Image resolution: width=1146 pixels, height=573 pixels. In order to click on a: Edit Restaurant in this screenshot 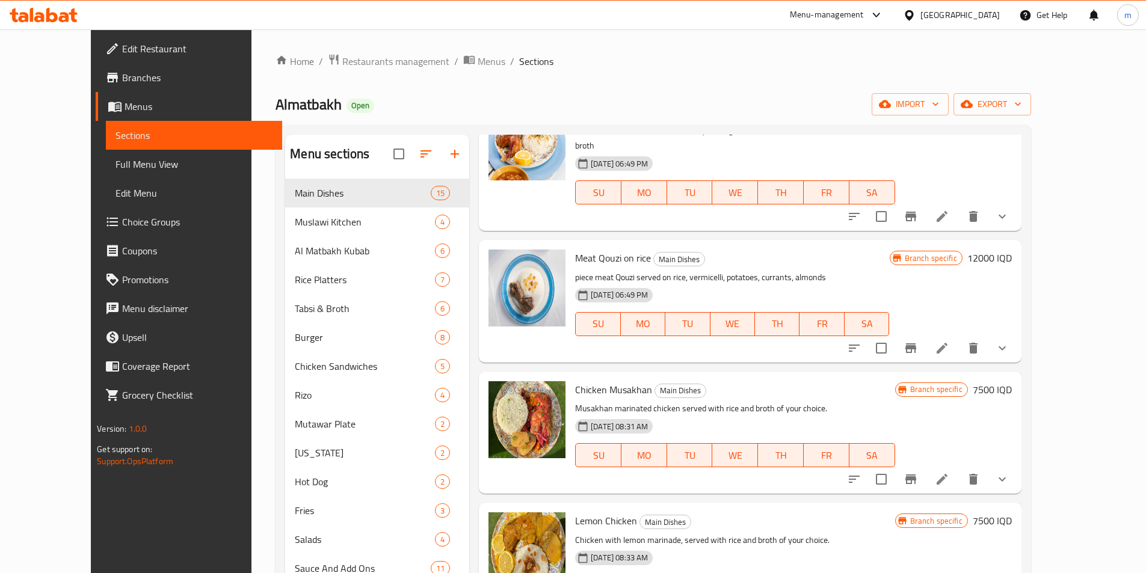, I will do `click(189, 49)`.